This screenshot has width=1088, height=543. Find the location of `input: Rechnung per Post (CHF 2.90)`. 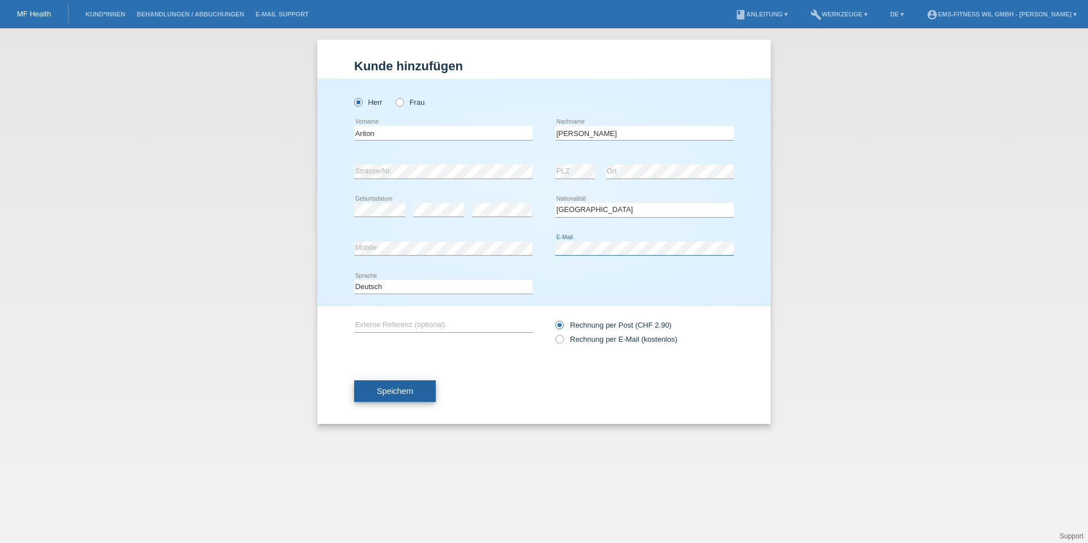

input: Rechnung per Post (CHF 2.90) is located at coordinates (559, 328).